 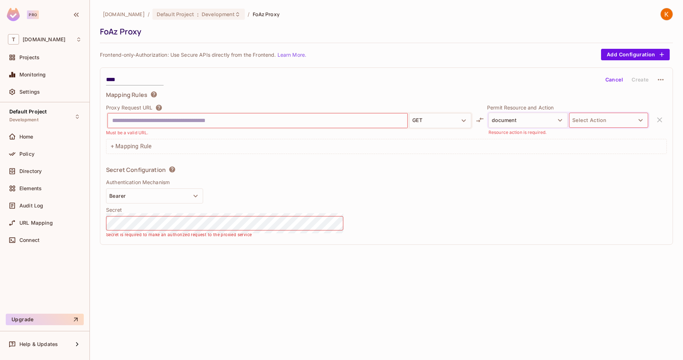 I want to click on p: Permit Resource and Action, so click(x=568, y=107).